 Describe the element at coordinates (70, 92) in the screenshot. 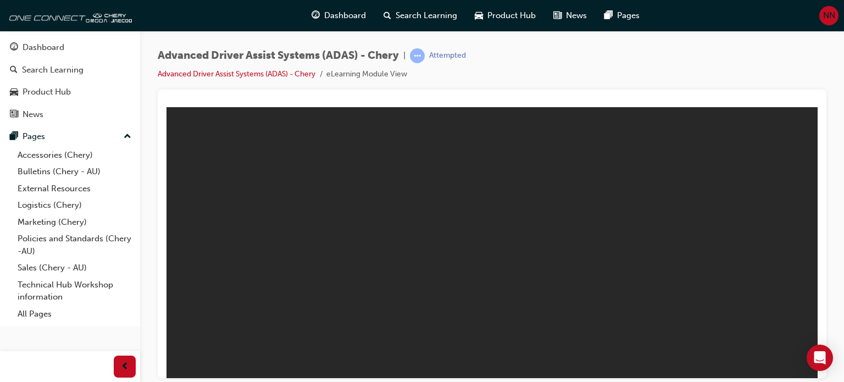

I see `a: Product Hub` at that location.